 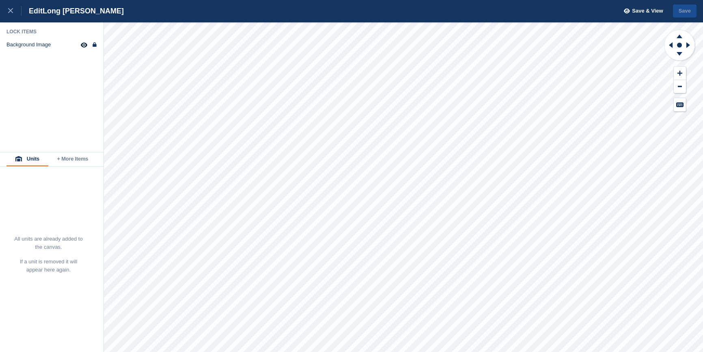 What do you see at coordinates (648, 11) in the screenshot?
I see `span: Save & View` at bounding box center [648, 11].